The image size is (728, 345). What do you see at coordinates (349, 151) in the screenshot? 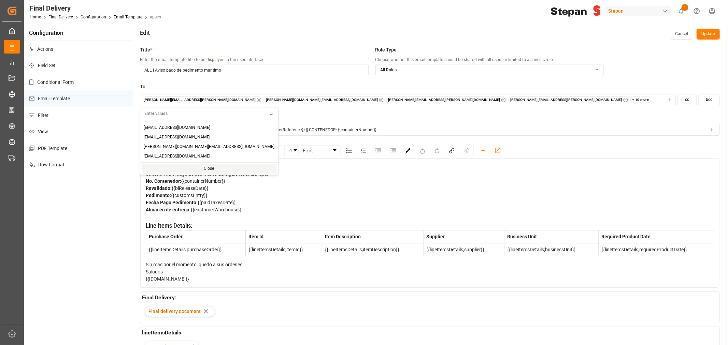
I see `div: Unordered` at bounding box center [349, 151].